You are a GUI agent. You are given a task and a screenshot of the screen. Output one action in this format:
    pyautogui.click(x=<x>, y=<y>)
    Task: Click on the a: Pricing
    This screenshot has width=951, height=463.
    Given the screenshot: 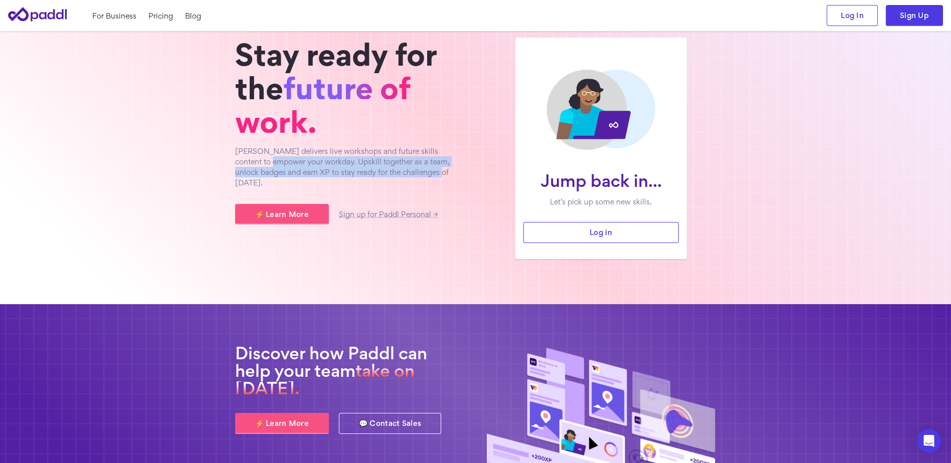 What is the action you would take?
    pyautogui.click(x=160, y=16)
    